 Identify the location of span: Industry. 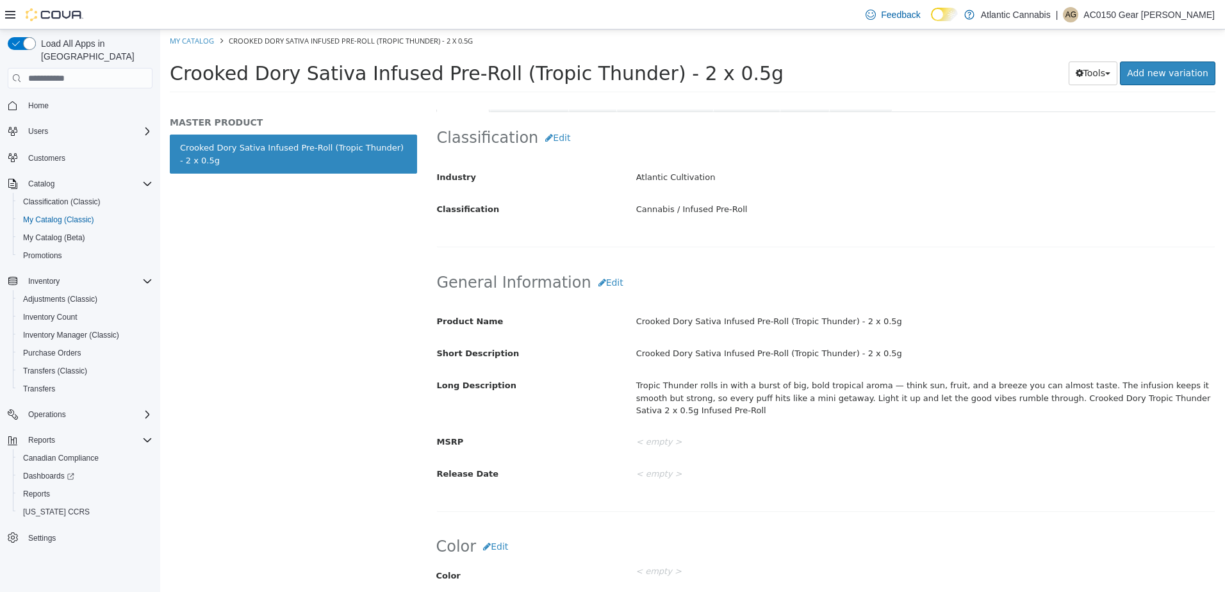
(297, 147).